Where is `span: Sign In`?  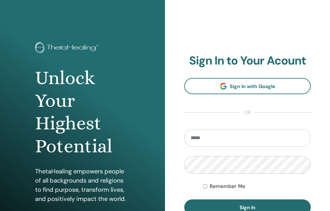
span: Sign In is located at coordinates (248, 207).